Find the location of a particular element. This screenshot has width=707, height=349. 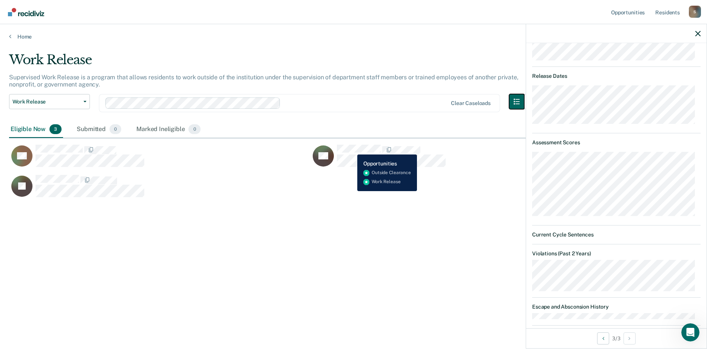

p: Supervised Work Release is a program that allows residents to work outside of the institution und... is located at coordinates (264, 81).